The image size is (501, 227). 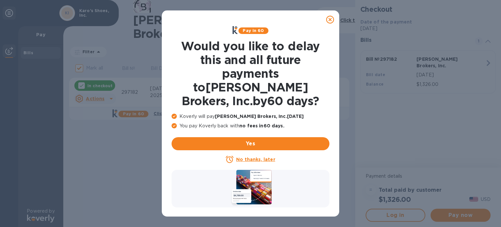 What do you see at coordinates (253, 30) in the screenshot?
I see `b: Pay in 60` at bounding box center [253, 30].